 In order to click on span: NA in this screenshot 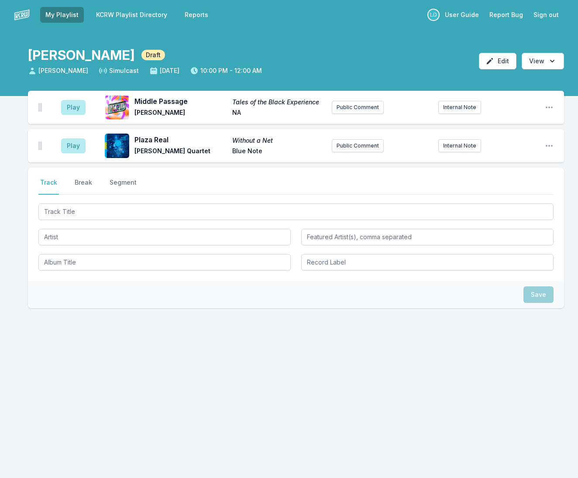, I will do `click(278, 113)`.